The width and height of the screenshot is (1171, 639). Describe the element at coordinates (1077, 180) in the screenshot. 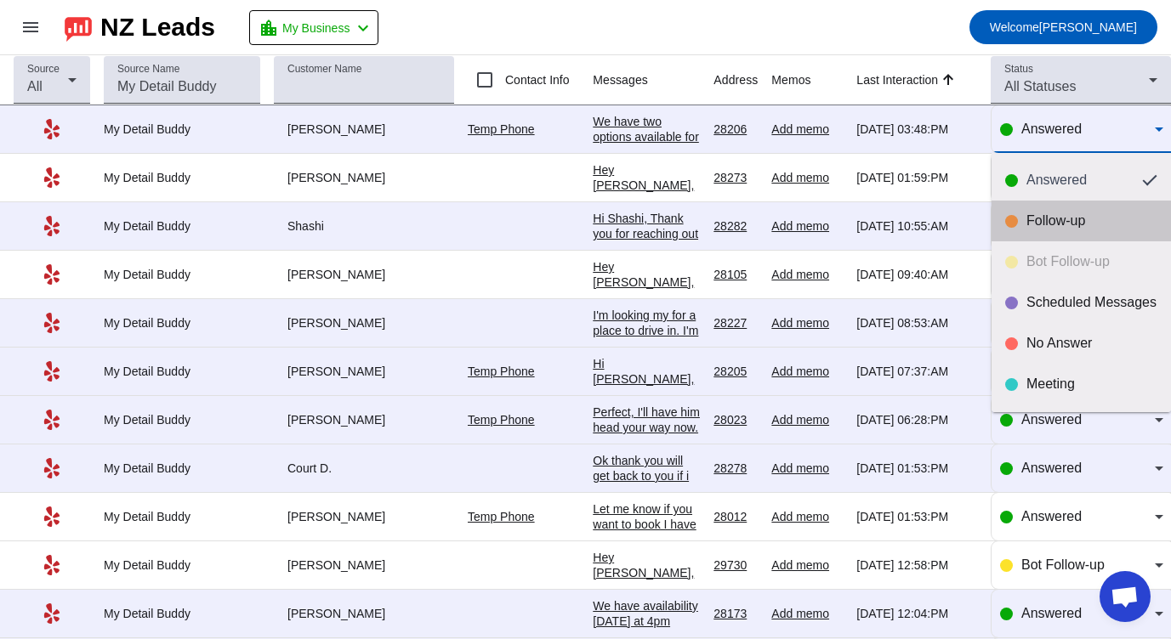

I see `div: Answered` at that location.